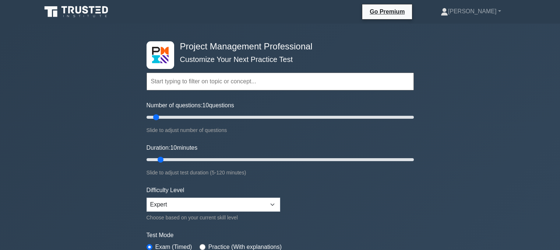 This screenshot has width=560, height=250. I want to click on label: Test Mode, so click(280, 235).